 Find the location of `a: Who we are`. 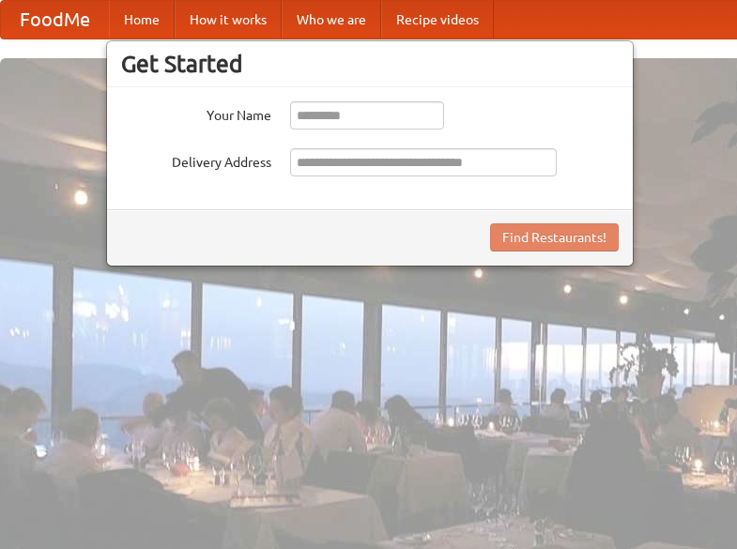

a: Who we are is located at coordinates (332, 20).